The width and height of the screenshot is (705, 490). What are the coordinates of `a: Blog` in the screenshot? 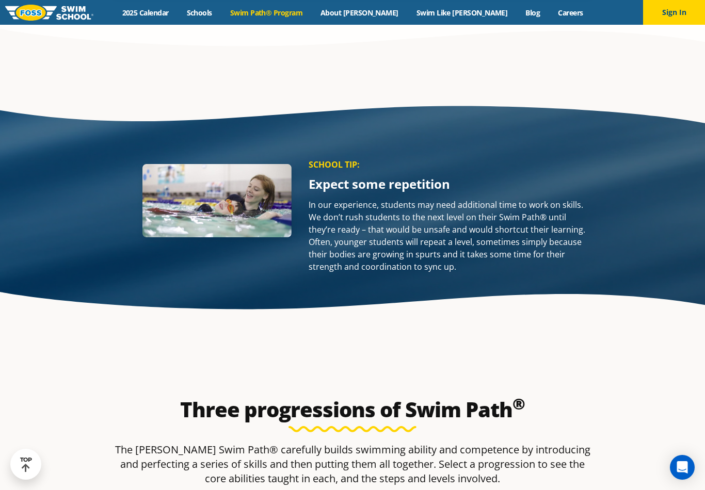 It's located at (532, 12).